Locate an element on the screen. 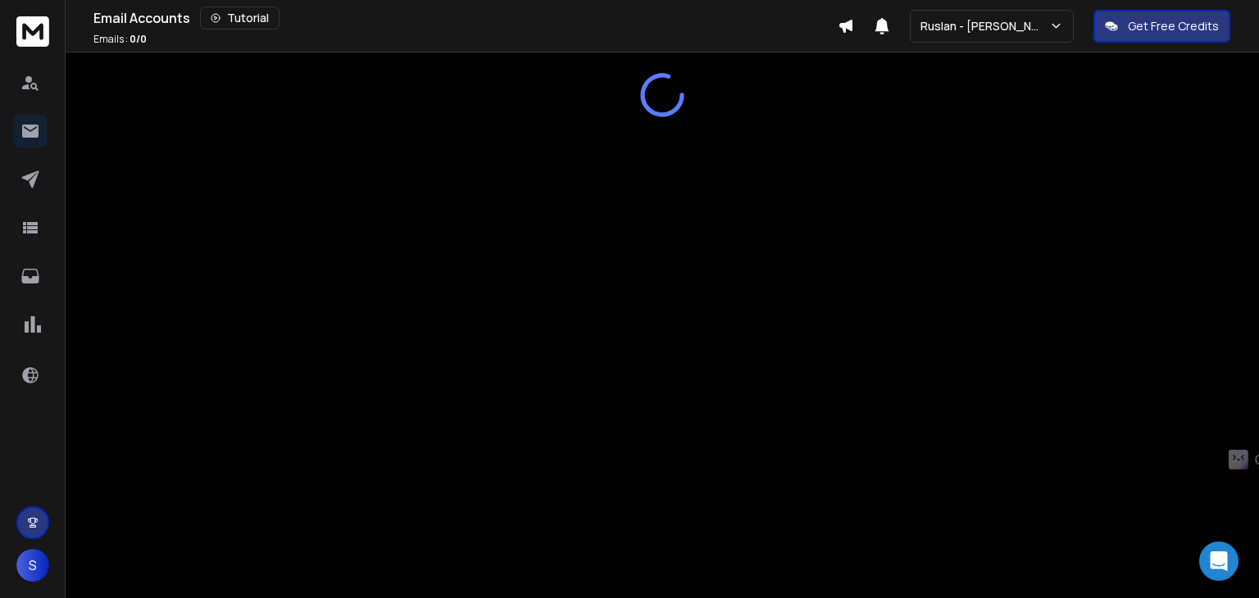 This screenshot has height=598, width=1259. span: 0 / 0 is located at coordinates (138, 39).